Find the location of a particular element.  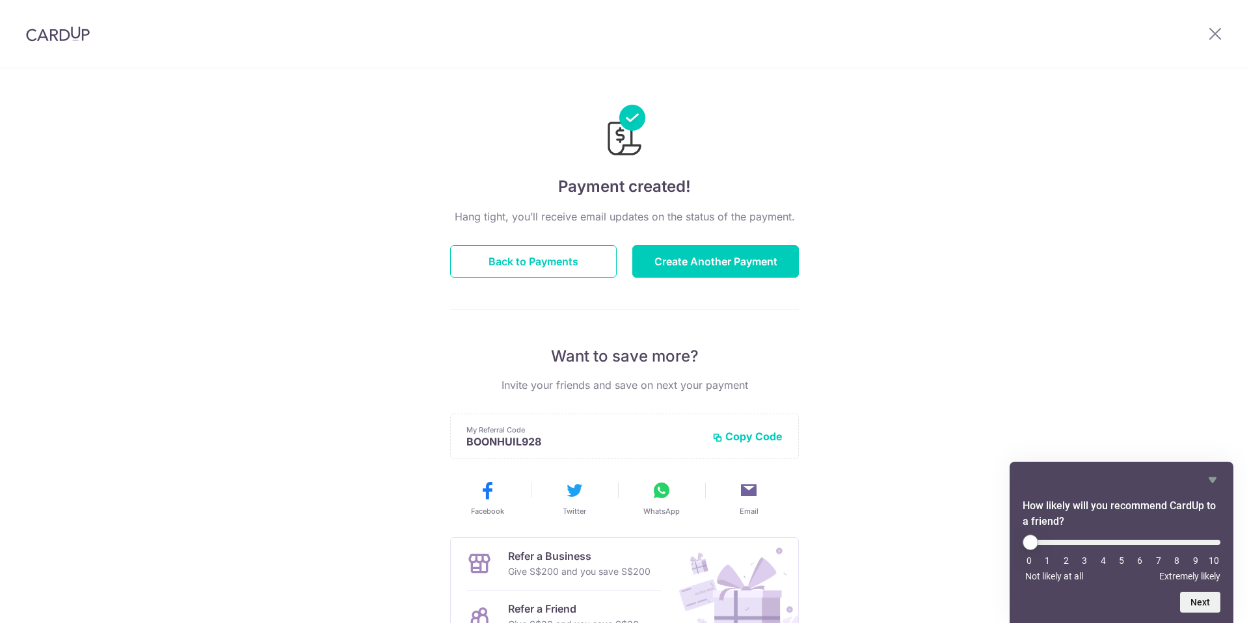

button: Hide survey is located at coordinates (1212, 480).